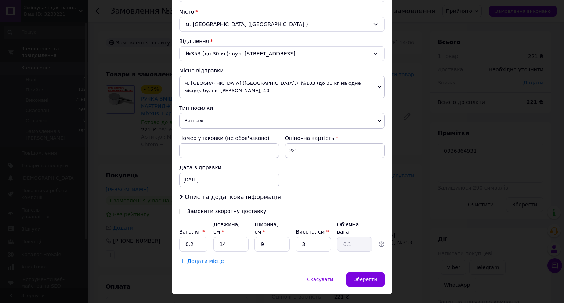 The height and width of the screenshot is (303, 564). What do you see at coordinates (227, 211) in the screenshot?
I see `div: Замовити зворотну доставку` at bounding box center [227, 211].